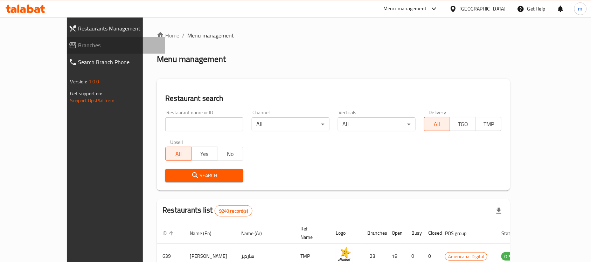  I want to click on span: Menu management, so click(210, 35).